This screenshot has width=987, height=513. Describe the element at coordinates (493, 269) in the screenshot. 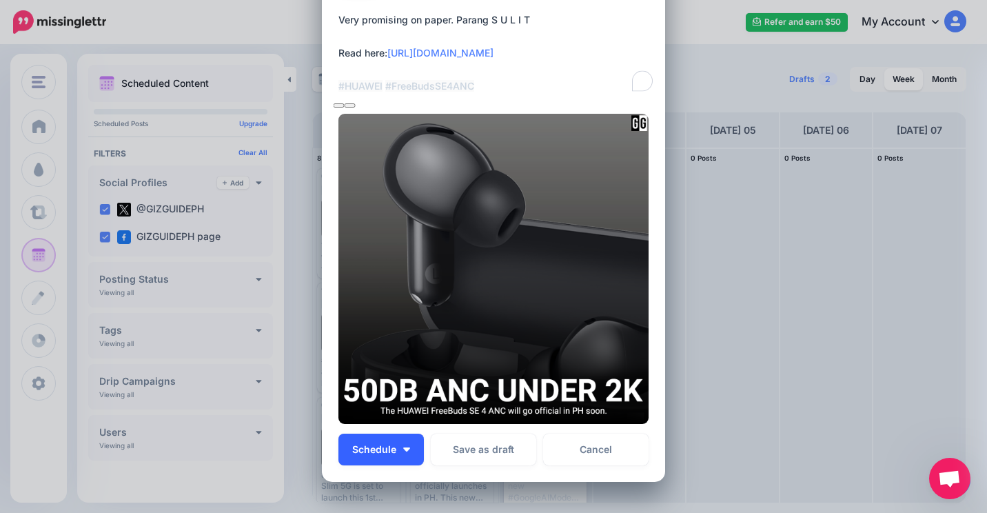

I see `img: RMOOQY8VCNJMZTUB5PNKDS1OF2IAVOZD.png` at that location.